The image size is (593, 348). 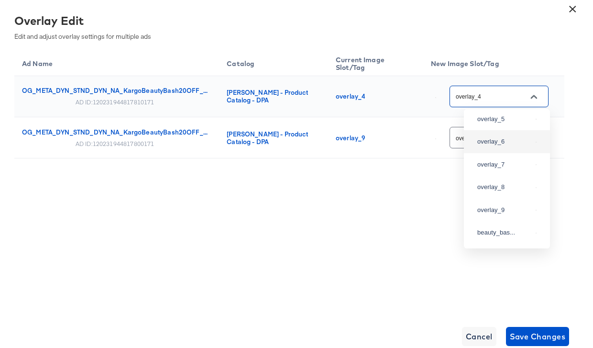 I want to click on div: Overlay Edit, so click(x=286, y=21).